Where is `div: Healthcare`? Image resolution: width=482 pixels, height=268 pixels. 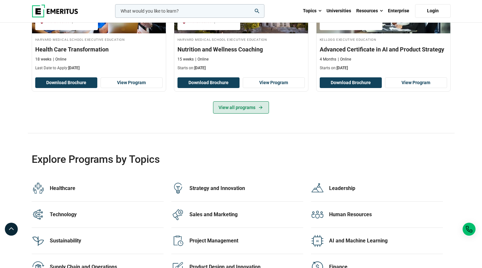 div: Healthcare is located at coordinates (107, 188).